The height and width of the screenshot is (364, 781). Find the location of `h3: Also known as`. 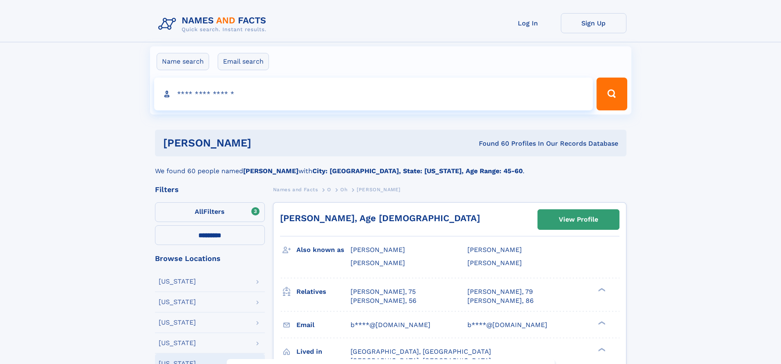

h3: Also known as is located at coordinates (323, 250).